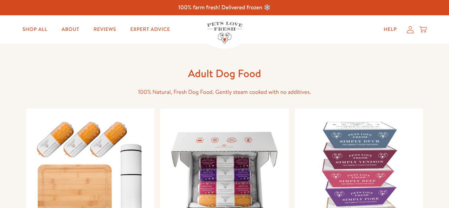 This screenshot has height=208, width=449. What do you see at coordinates (390, 29) in the screenshot?
I see `a: Help` at bounding box center [390, 29].